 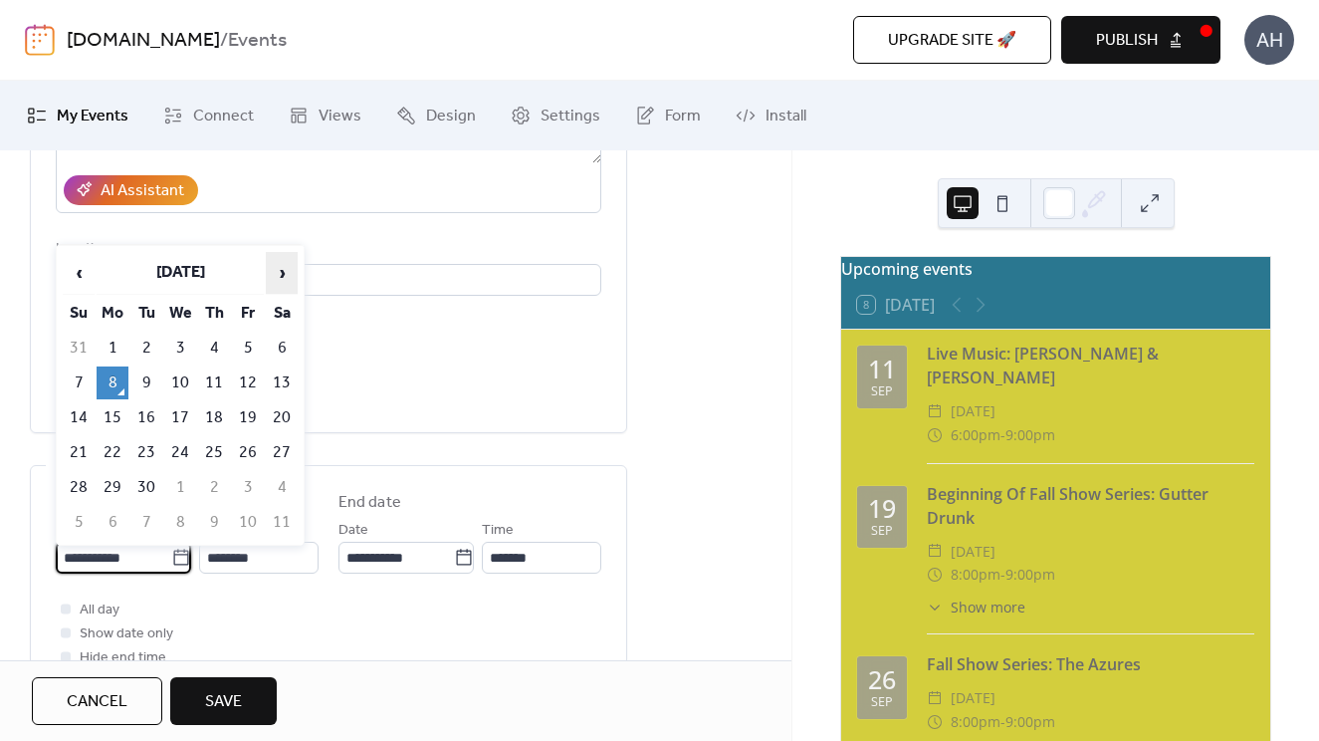 I want to click on td: 14, so click(x=79, y=417).